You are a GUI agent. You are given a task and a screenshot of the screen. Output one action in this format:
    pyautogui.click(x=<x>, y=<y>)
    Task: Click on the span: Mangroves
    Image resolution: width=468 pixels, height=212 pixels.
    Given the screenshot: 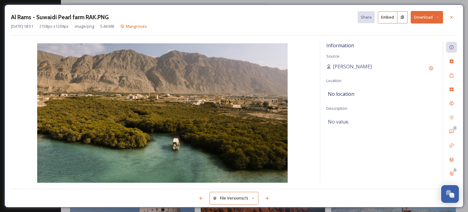 What is the action you would take?
    pyautogui.click(x=136, y=26)
    